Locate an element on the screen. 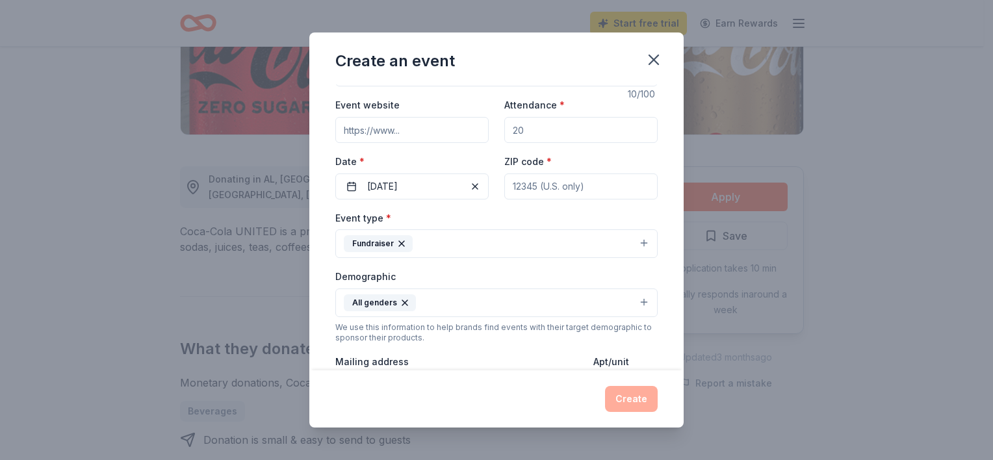 The image size is (993, 460). label: ZIP code is located at coordinates (528, 162).